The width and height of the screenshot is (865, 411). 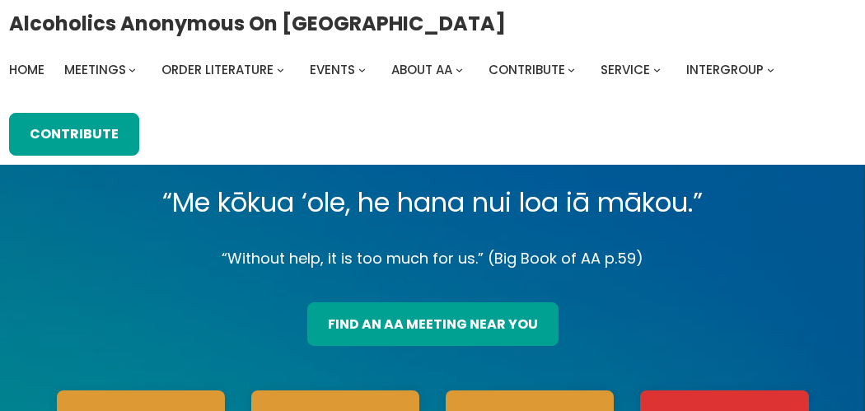 What do you see at coordinates (422, 69) in the screenshot?
I see `span: About AA` at bounding box center [422, 69].